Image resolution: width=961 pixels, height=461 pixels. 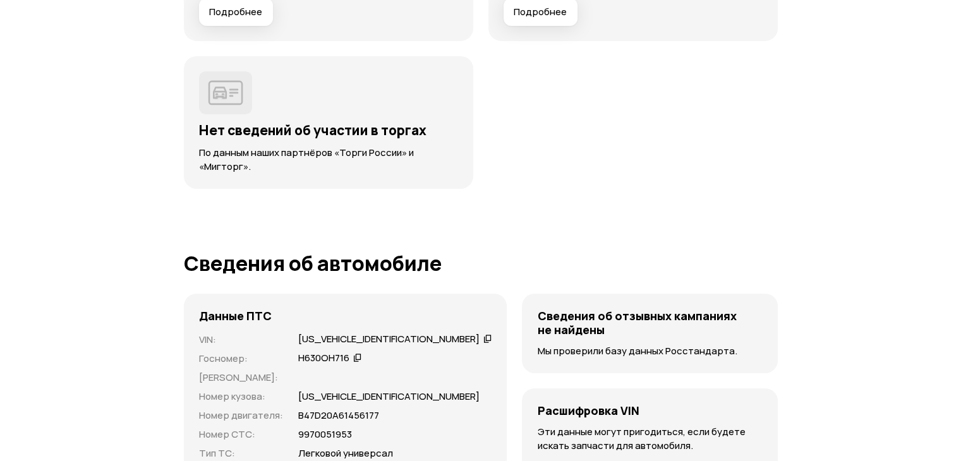 What do you see at coordinates (241, 434) in the screenshot?
I see `p: Номер СТС :` at bounding box center [241, 434].